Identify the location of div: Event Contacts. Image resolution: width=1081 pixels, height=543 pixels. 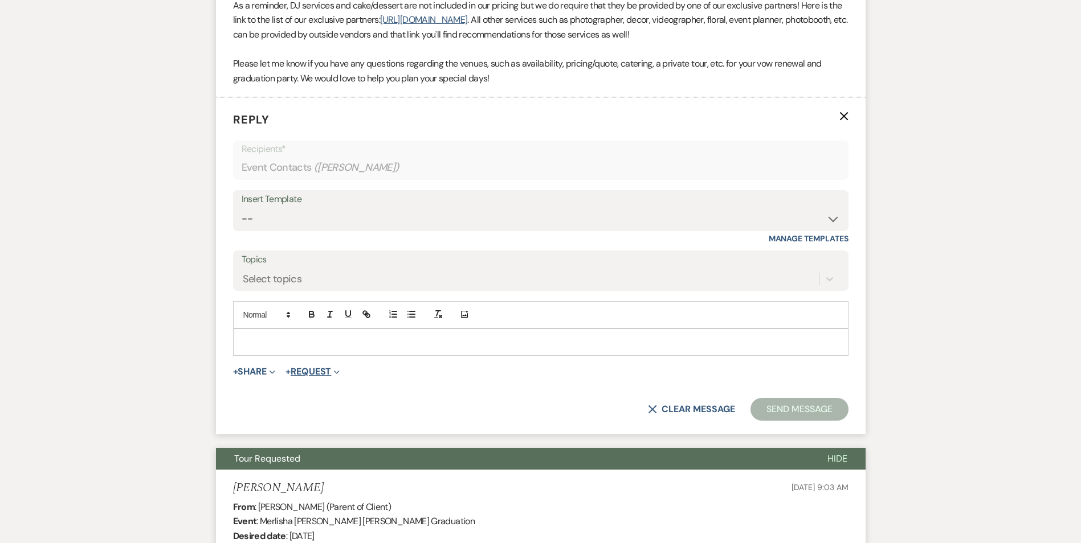
(541, 167).